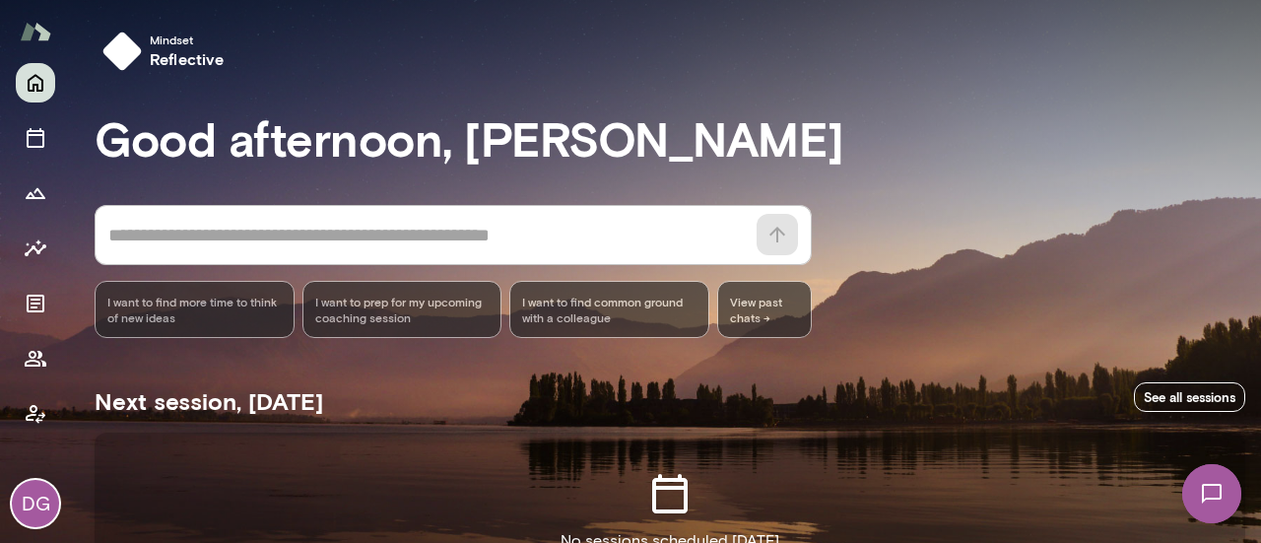 The height and width of the screenshot is (543, 1261). Describe the element at coordinates (35, 83) in the screenshot. I see `button: Home` at that location.